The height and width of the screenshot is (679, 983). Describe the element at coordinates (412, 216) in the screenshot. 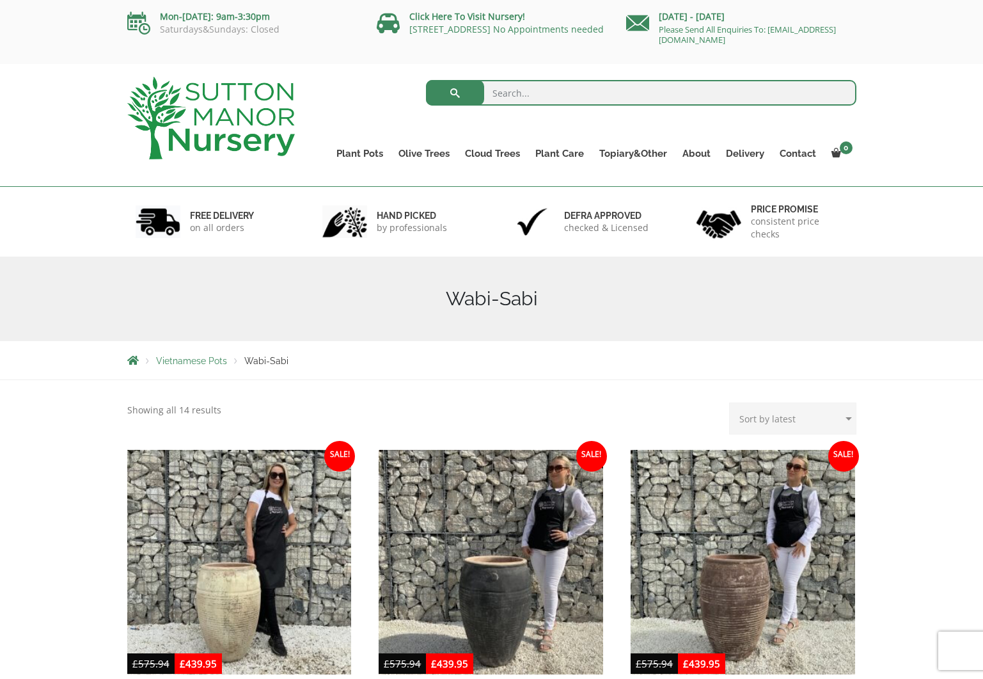

I see `h6: hand picked` at that location.